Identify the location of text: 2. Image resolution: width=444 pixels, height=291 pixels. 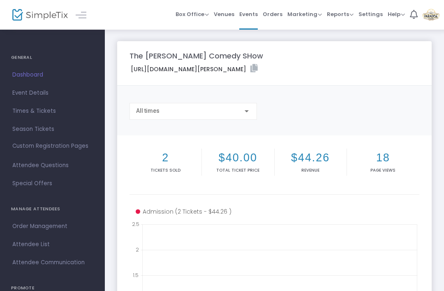
(137, 249).